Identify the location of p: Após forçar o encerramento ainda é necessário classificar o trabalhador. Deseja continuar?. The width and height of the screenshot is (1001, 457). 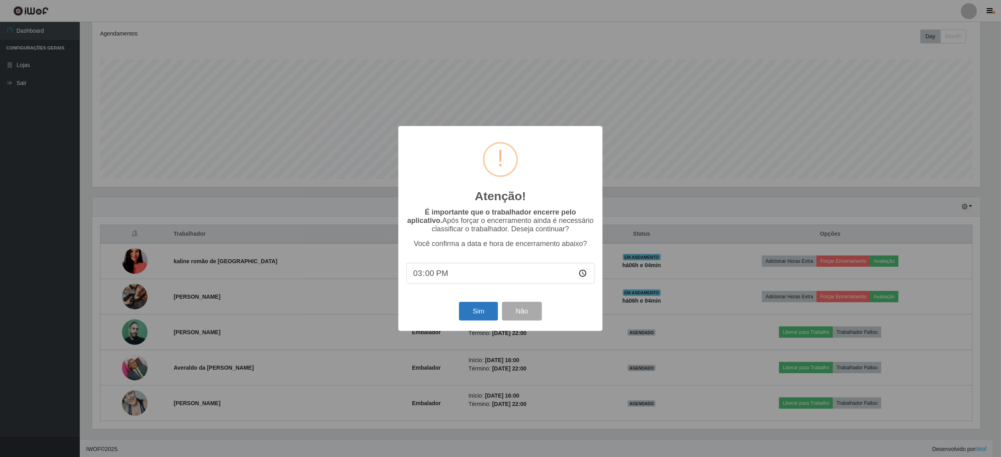
(501, 221).